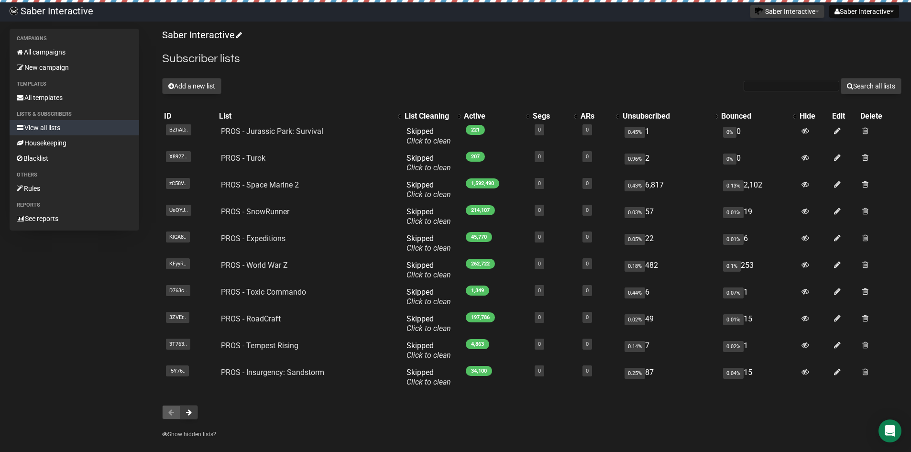  I want to click on a: Rules, so click(74, 188).